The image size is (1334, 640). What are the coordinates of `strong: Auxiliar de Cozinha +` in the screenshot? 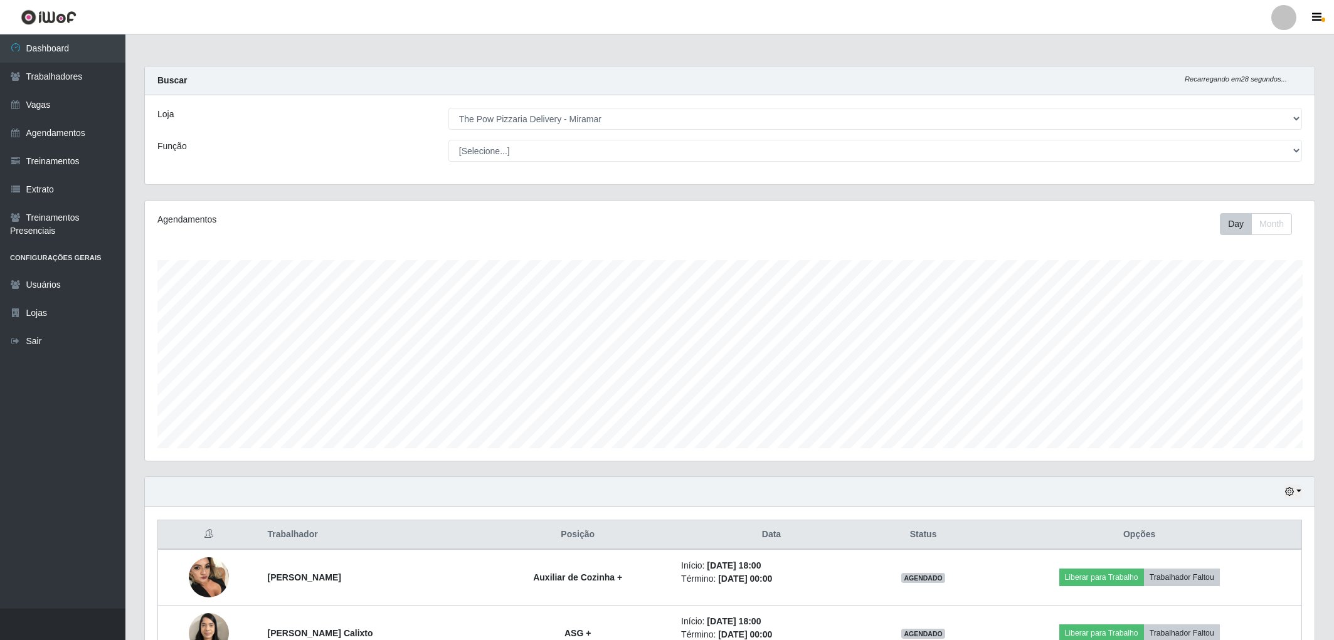 It's located at (578, 578).